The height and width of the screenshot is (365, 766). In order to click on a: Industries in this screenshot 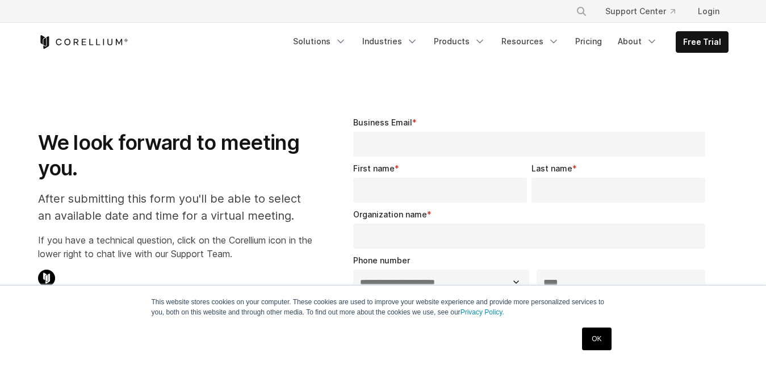, I will do `click(390, 41)`.